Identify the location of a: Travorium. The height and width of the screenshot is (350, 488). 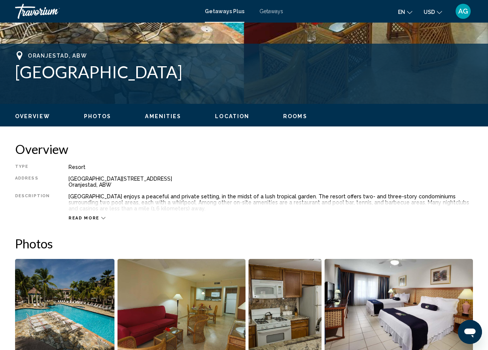
(106, 11).